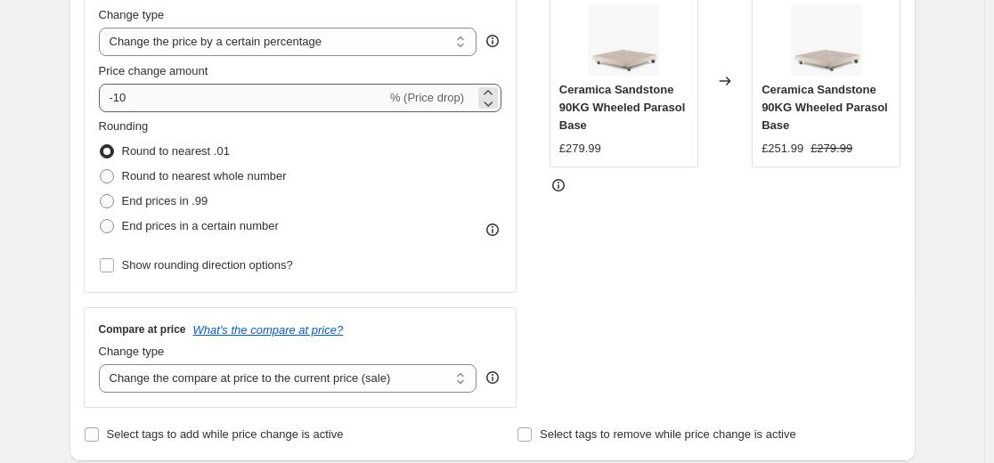  Describe the element at coordinates (124, 126) in the screenshot. I see `span: Rounding` at that location.